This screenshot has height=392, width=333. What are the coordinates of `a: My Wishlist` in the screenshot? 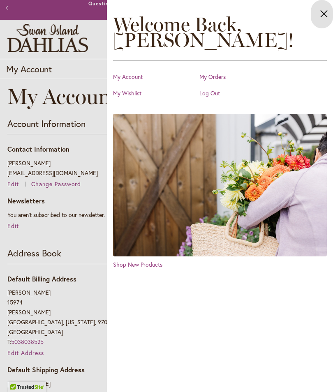 It's located at (154, 93).